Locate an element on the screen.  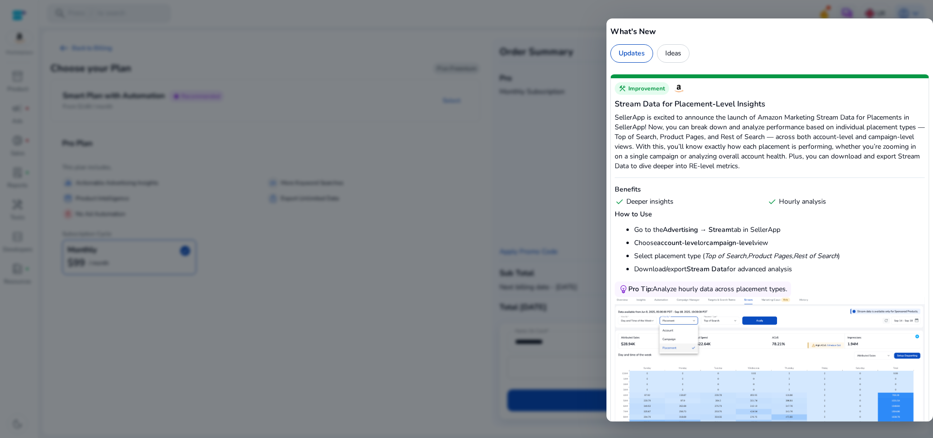
em: Product Pages is located at coordinates (770, 256).